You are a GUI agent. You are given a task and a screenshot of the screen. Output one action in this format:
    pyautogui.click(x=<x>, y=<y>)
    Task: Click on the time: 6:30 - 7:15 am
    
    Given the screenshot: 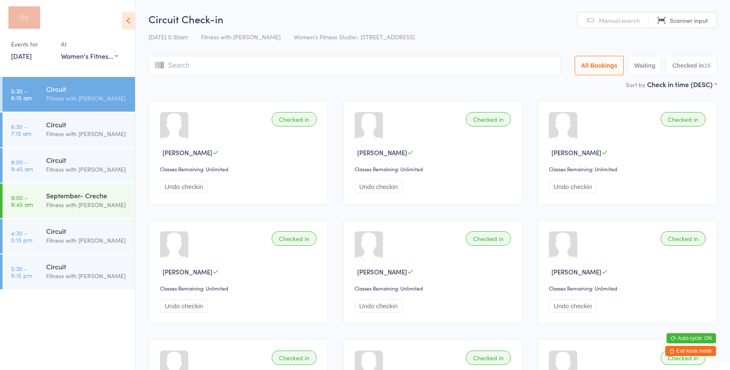 What is the action you would take?
    pyautogui.click(x=21, y=130)
    